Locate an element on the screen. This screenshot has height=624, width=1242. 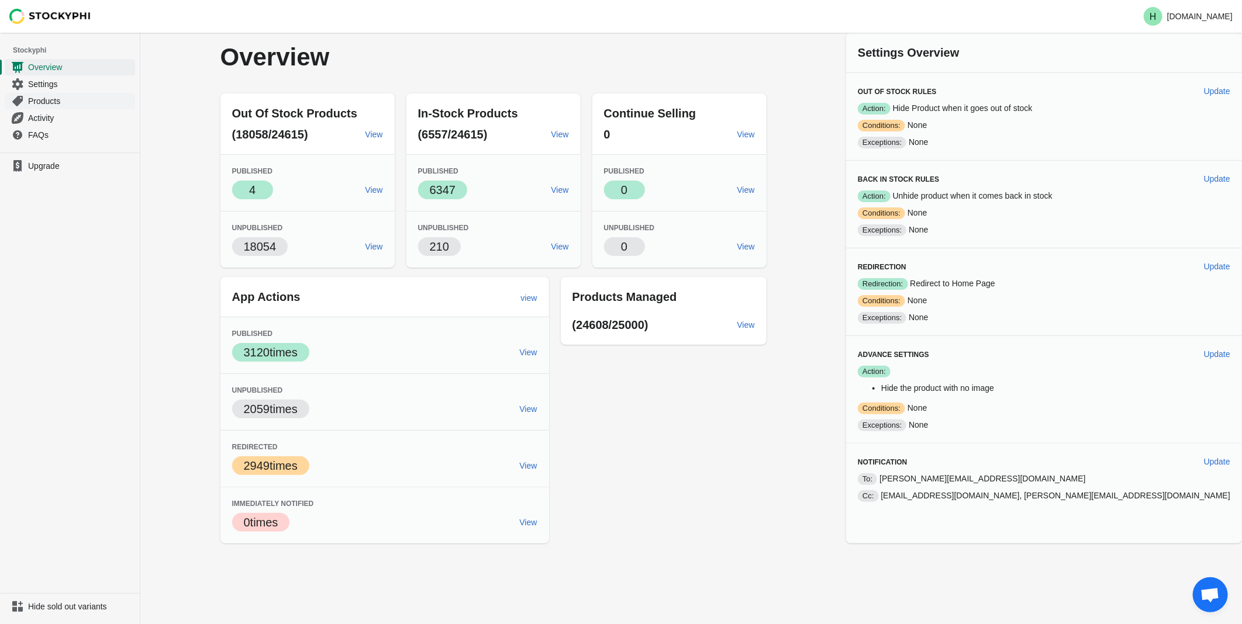
span: Immediately Notified is located at coordinates (273, 504).